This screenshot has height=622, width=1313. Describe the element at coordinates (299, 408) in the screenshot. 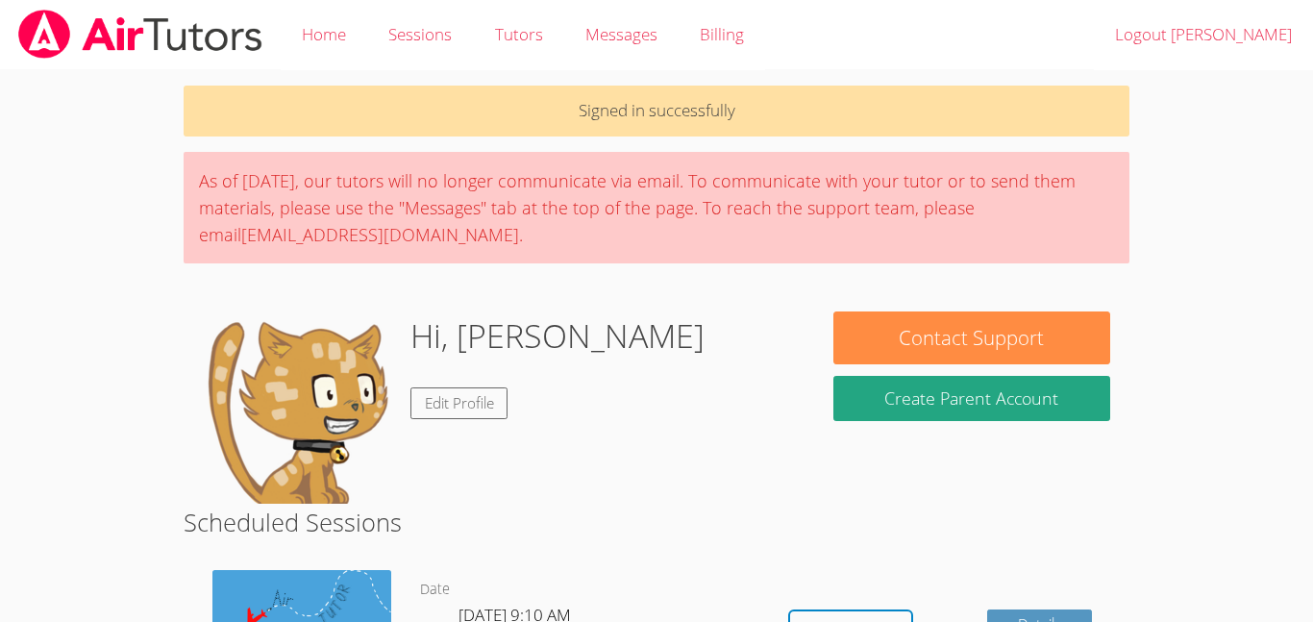

I see `img: default.png` at that location.